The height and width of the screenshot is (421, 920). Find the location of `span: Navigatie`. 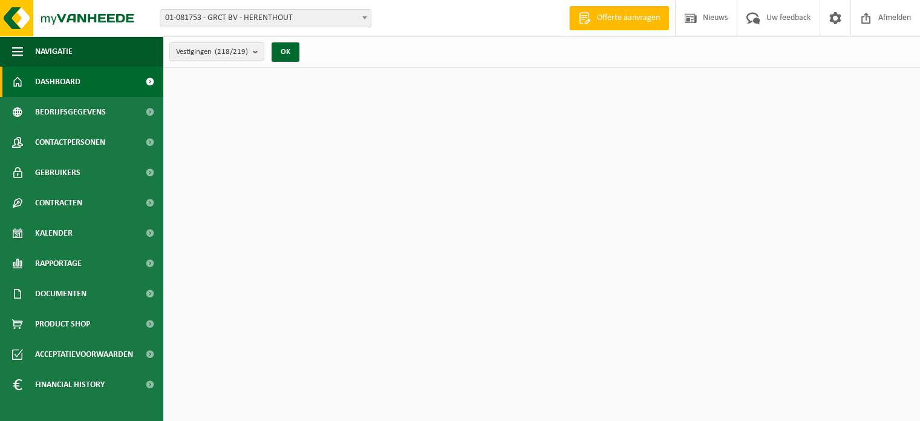

span: Navigatie is located at coordinates (54, 51).